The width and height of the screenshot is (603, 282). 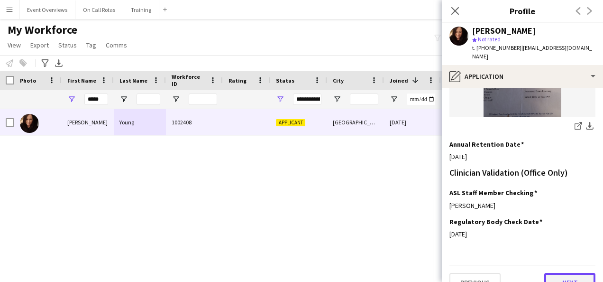 What do you see at coordinates (509, 173) in the screenshot?
I see `h3: Clinician Validation (Office Only)` at bounding box center [509, 173].